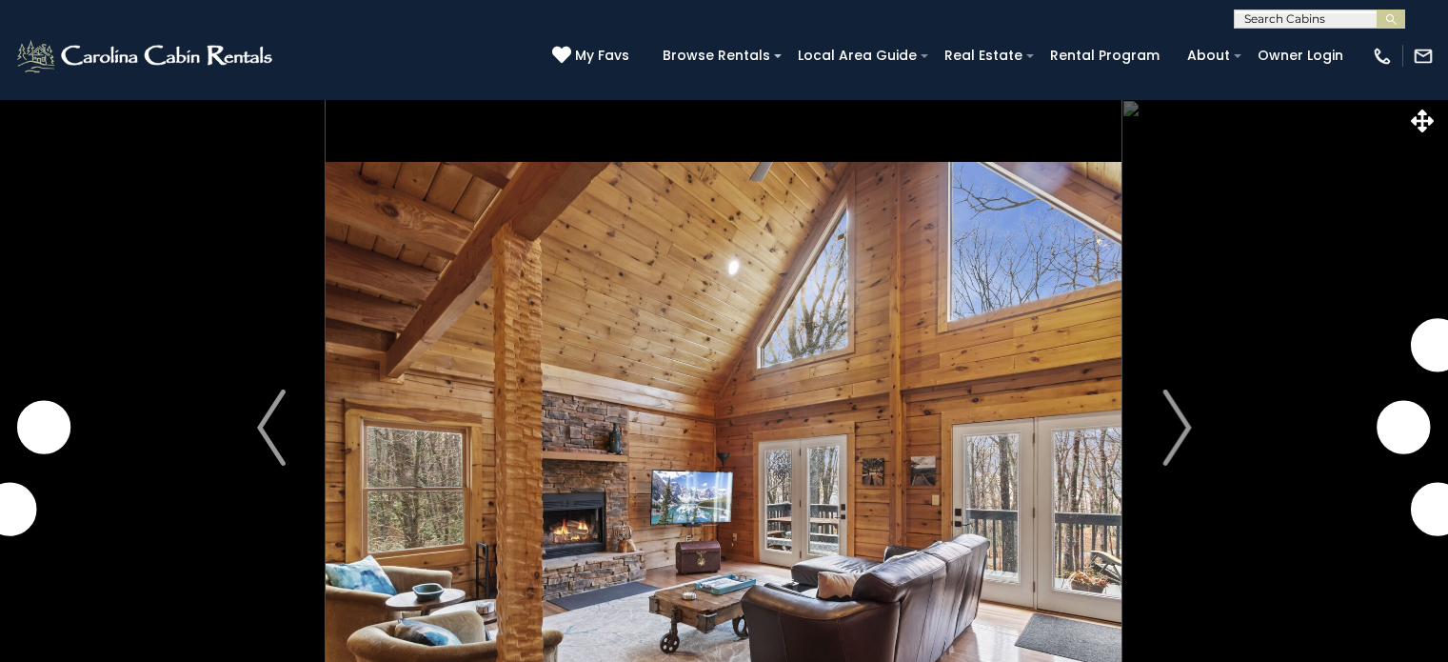 This screenshot has width=1448, height=662. I want to click on img: White-1-2.png, so click(146, 56).